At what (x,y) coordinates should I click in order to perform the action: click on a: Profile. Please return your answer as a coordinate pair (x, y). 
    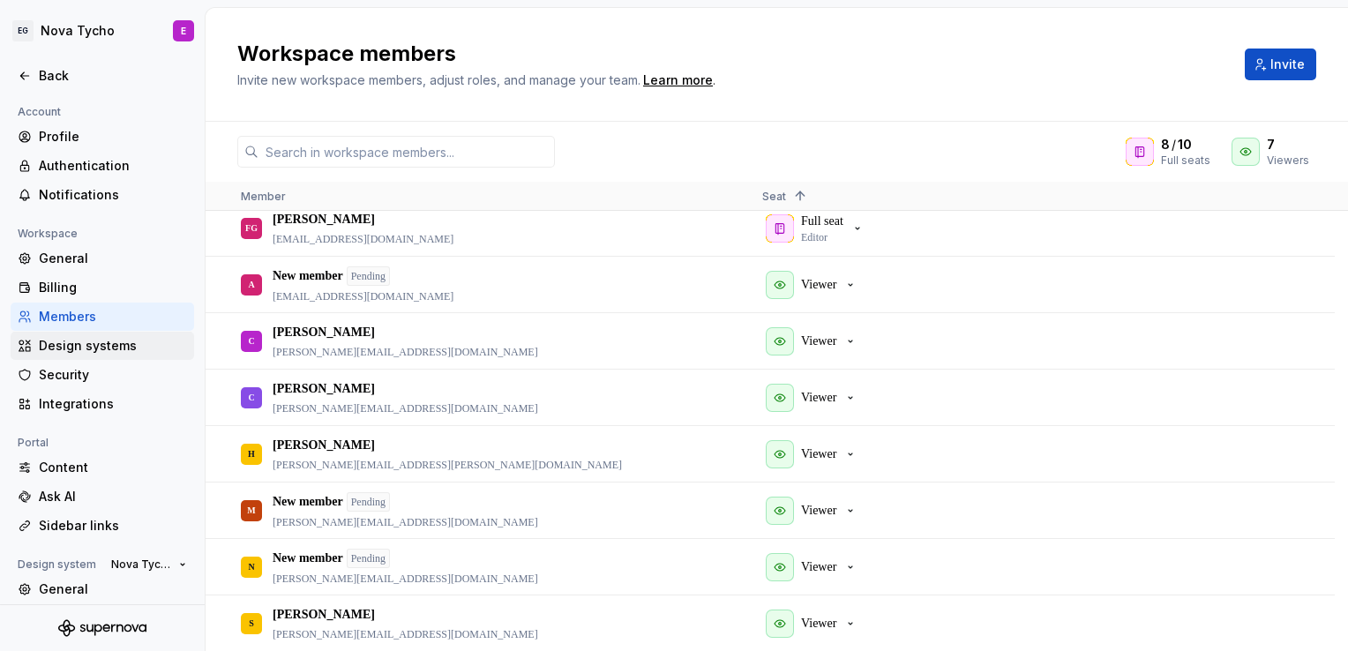
    Looking at the image, I should click on (102, 137).